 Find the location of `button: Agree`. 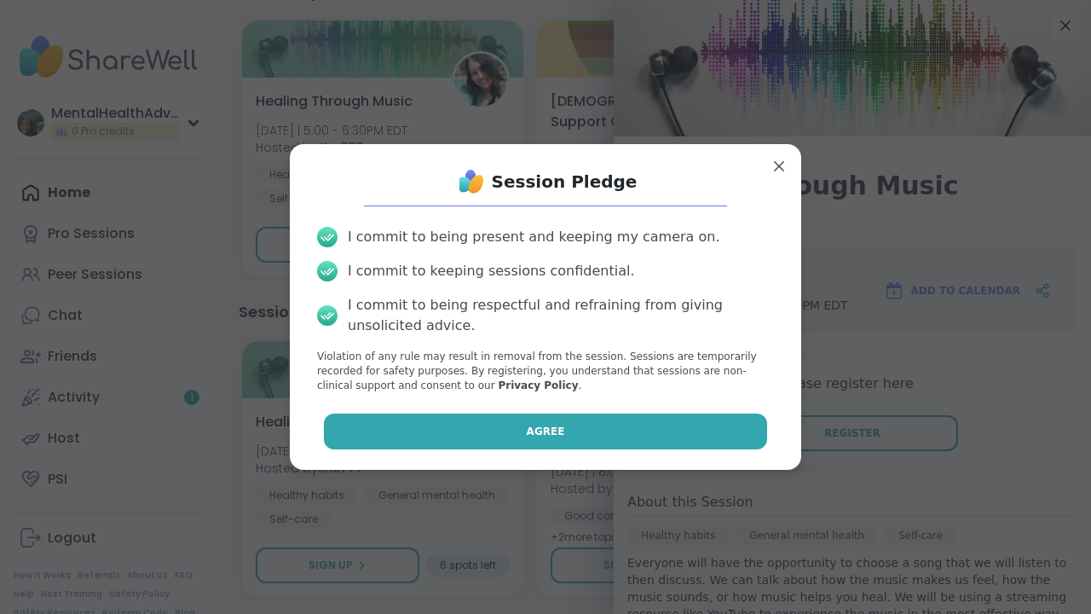

button: Agree is located at coordinates (545, 431).